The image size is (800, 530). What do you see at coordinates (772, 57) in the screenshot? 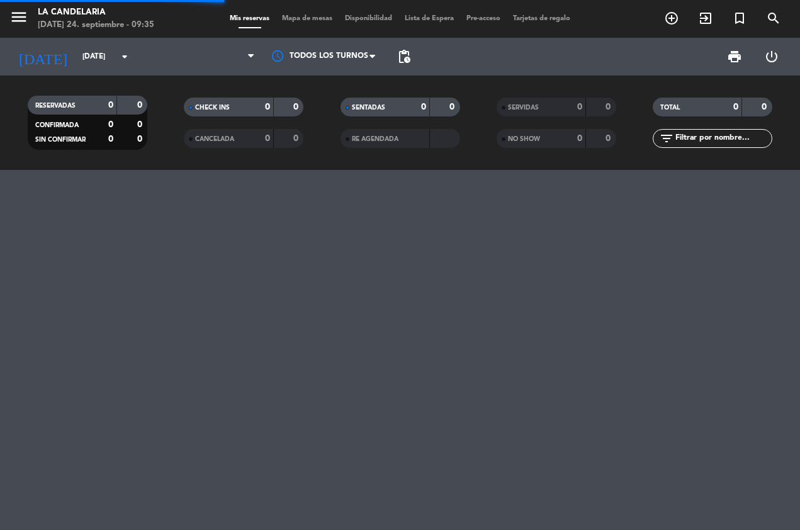
I see `i: power_settings_new` at bounding box center [772, 57].